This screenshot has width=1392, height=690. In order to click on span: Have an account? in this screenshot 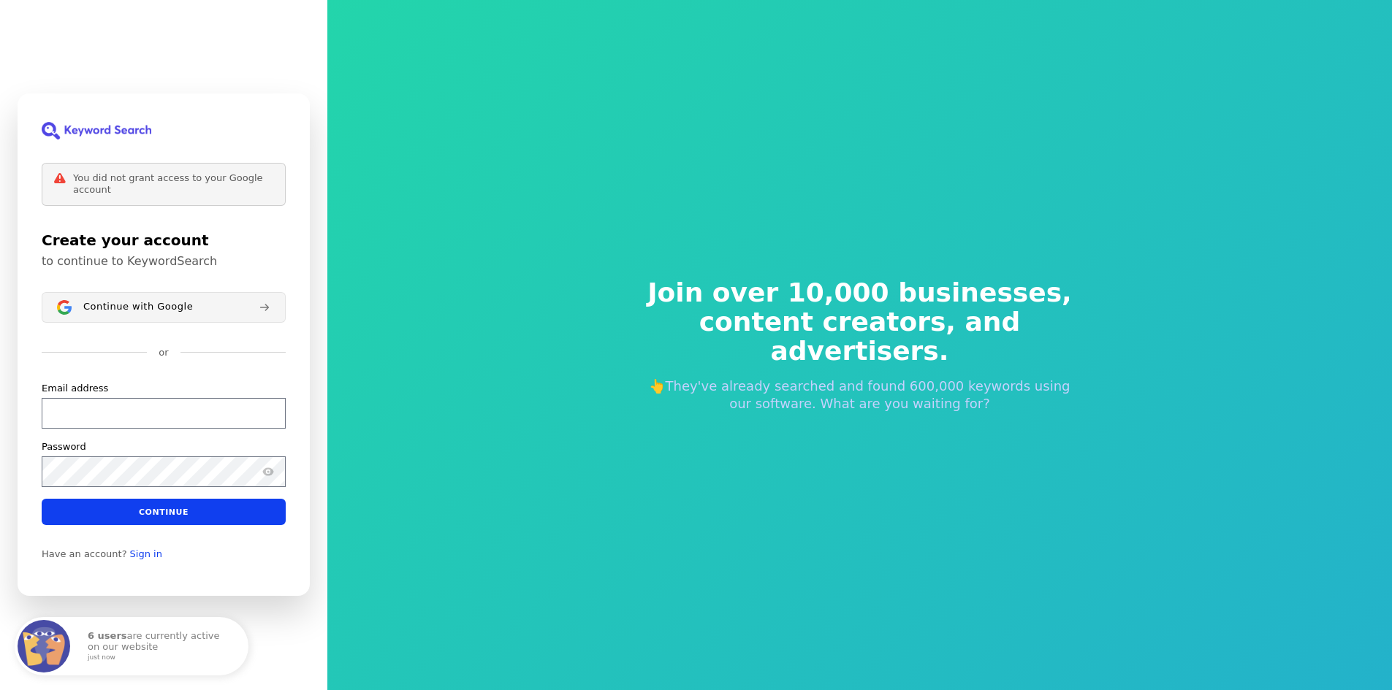, I will do `click(84, 555)`.